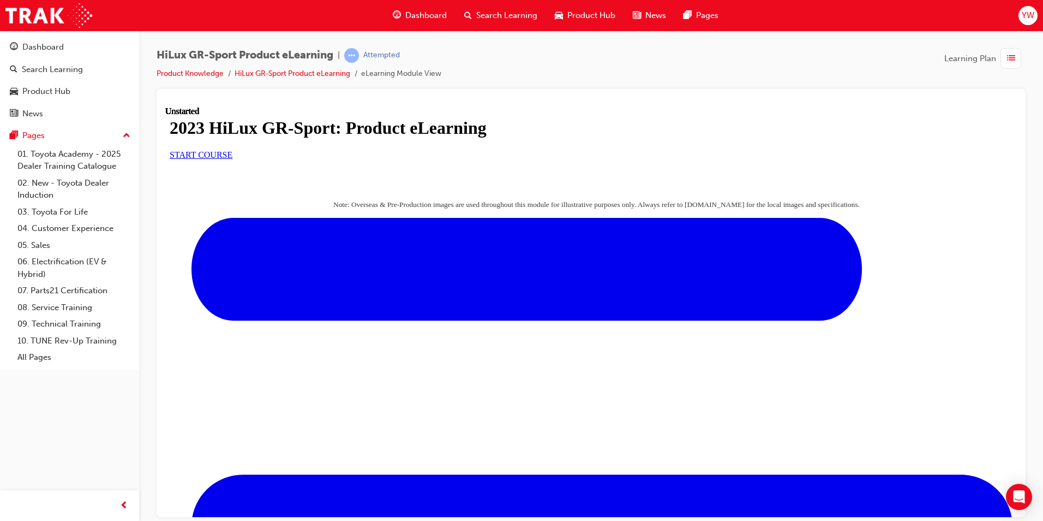 This screenshot has height=521, width=1043. Describe the element at coordinates (35, 48) in the screenshot. I see `span: START COURSE` at that location.